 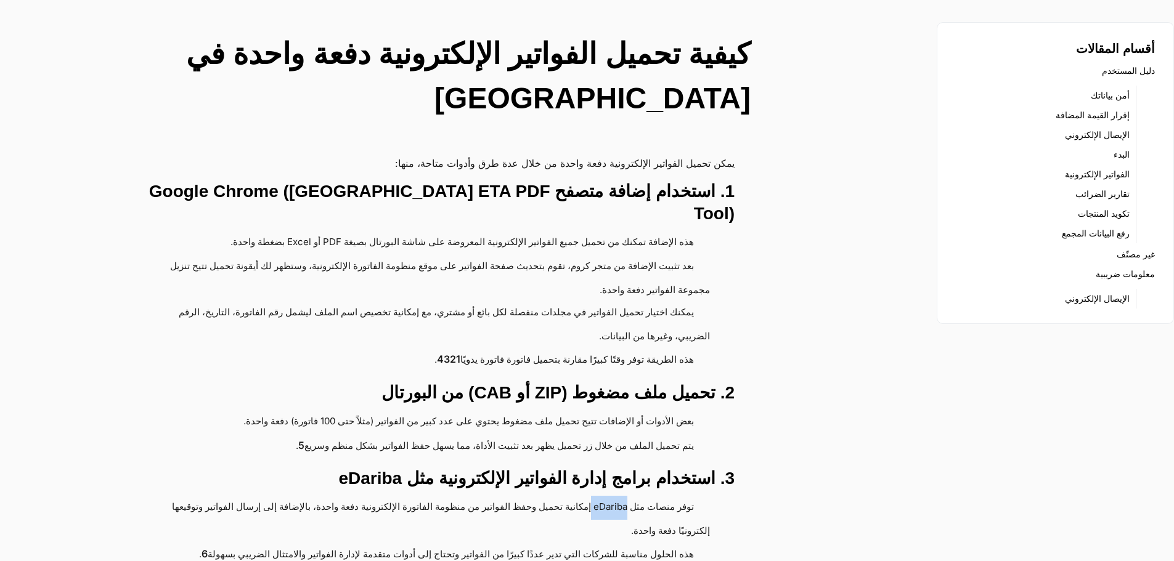 I want to click on a: 2, so click(x=453, y=359).